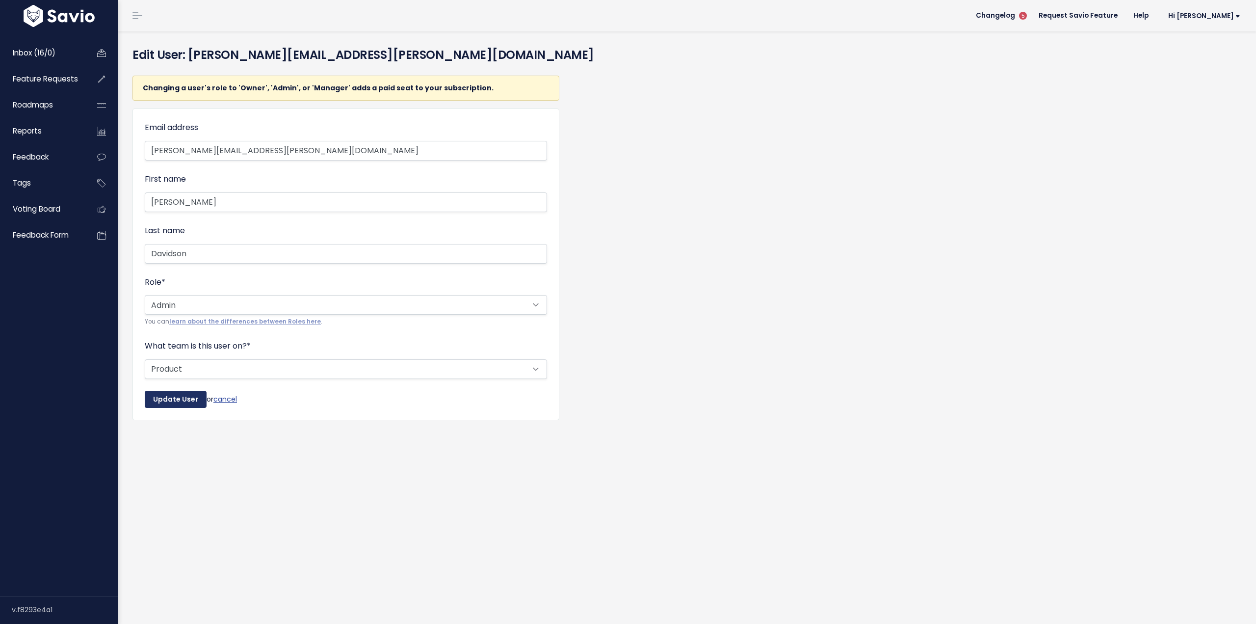  I want to click on label: Email address, so click(171, 128).